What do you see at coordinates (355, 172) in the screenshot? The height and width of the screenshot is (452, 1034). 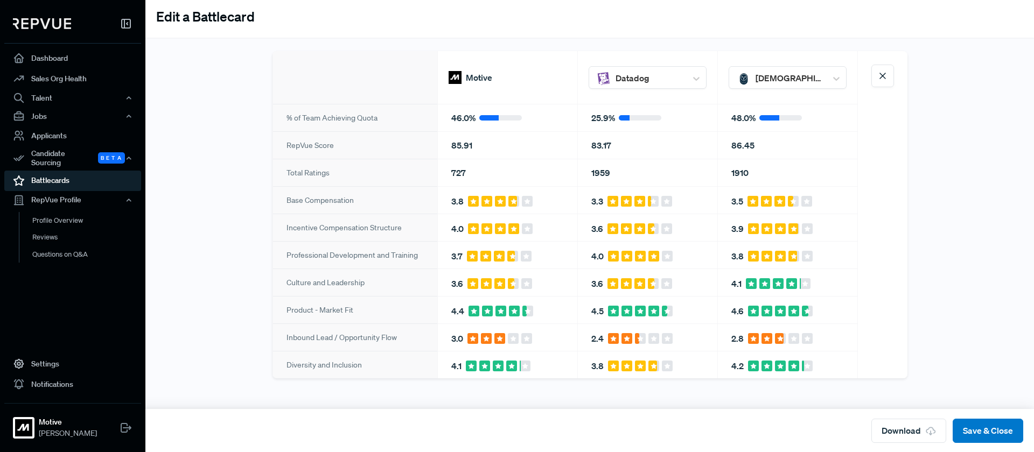 I see `div: Total Ratings` at bounding box center [355, 172].